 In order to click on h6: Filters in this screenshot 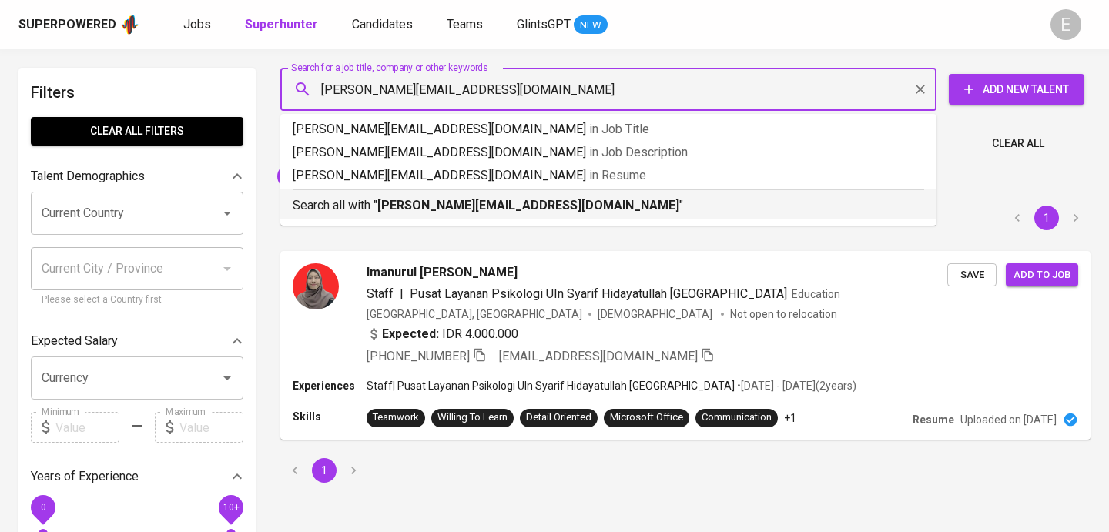, I will do `click(137, 92)`.